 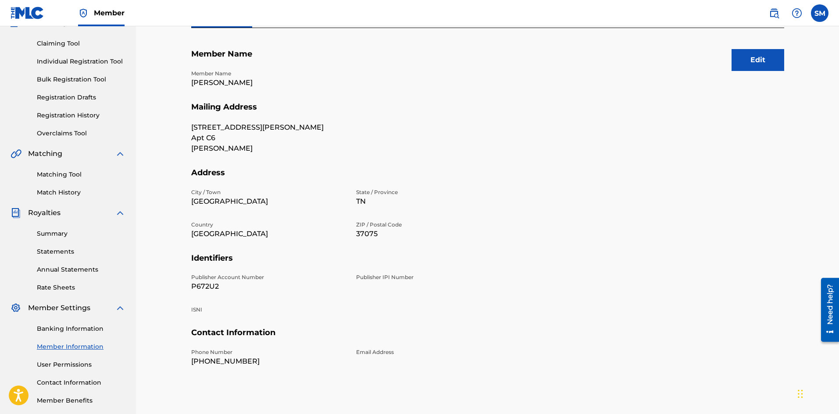 What do you see at coordinates (796, 13) in the screenshot?
I see `div: Help` at bounding box center [796, 13].